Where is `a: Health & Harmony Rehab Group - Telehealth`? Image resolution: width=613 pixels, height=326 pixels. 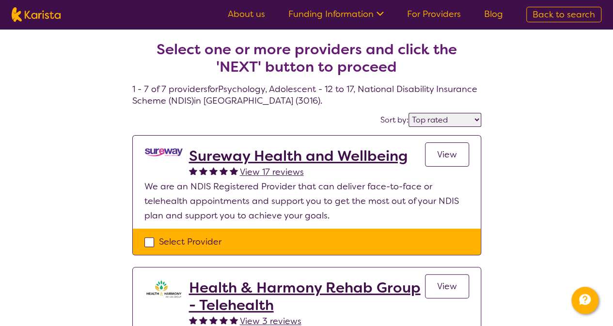
a: Health & Harmony Rehab Group - Telehealth is located at coordinates (307, 297).